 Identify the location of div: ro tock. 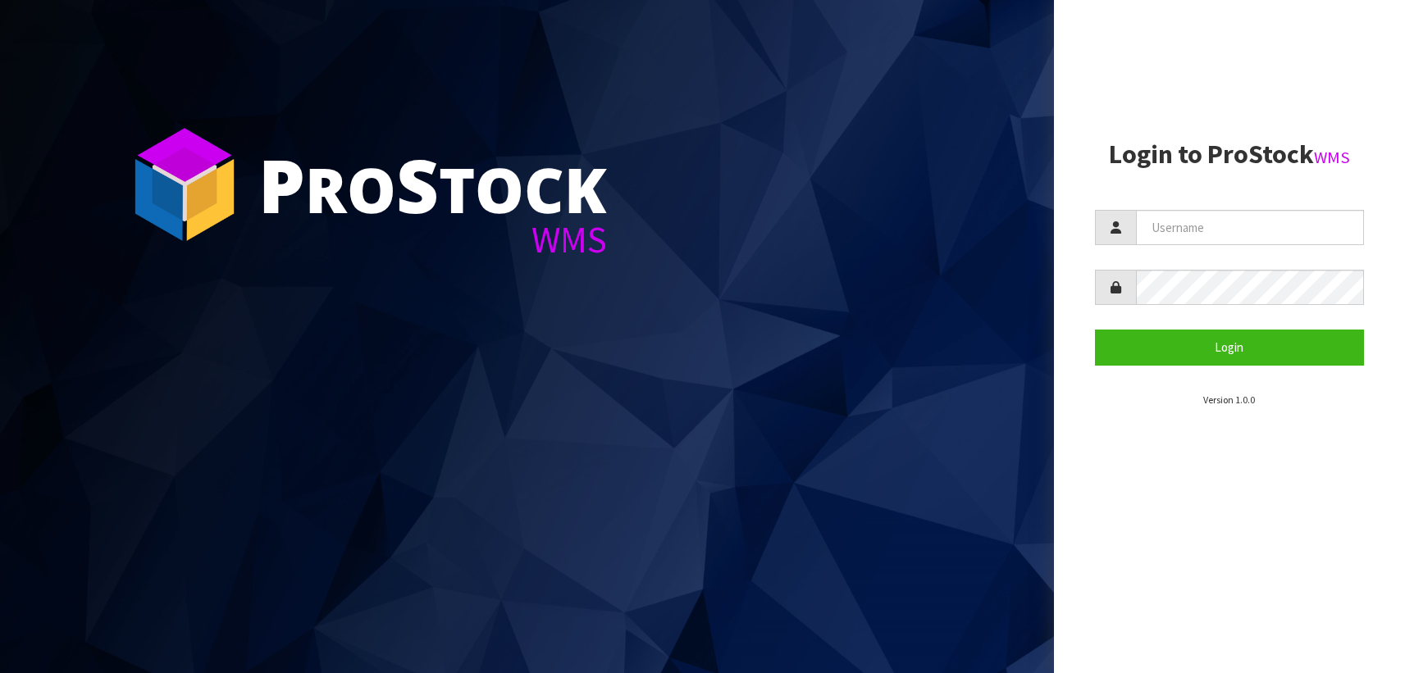
(432, 185).